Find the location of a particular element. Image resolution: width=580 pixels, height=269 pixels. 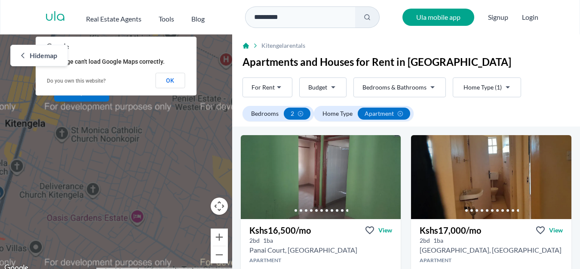

a: ula is located at coordinates (55, 17).